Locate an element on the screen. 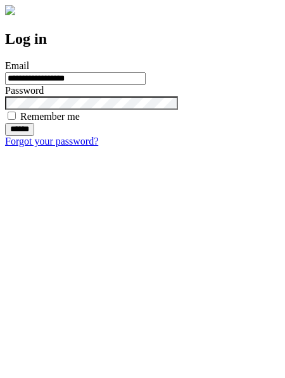 The height and width of the screenshot is (378, 285). h2: Log in is located at coordinates (143, 39).